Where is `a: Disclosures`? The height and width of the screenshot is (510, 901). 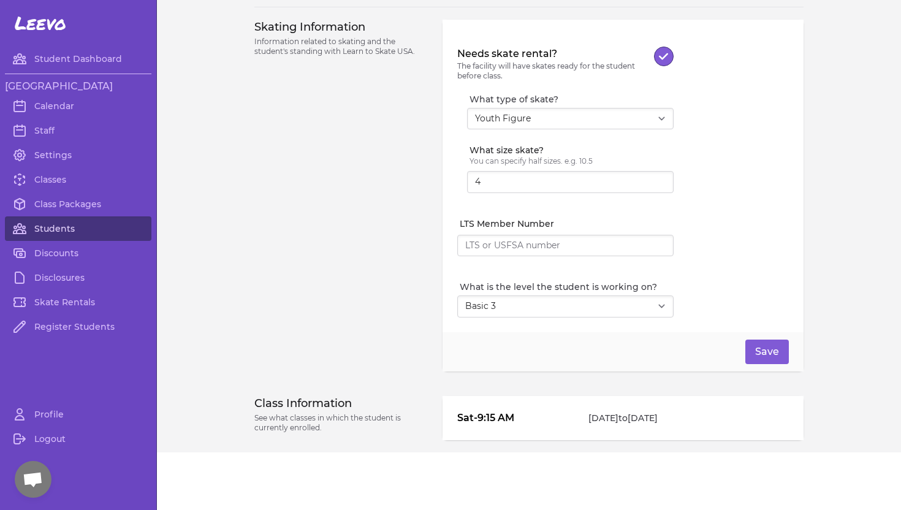
a: Disclosures is located at coordinates (78, 278).